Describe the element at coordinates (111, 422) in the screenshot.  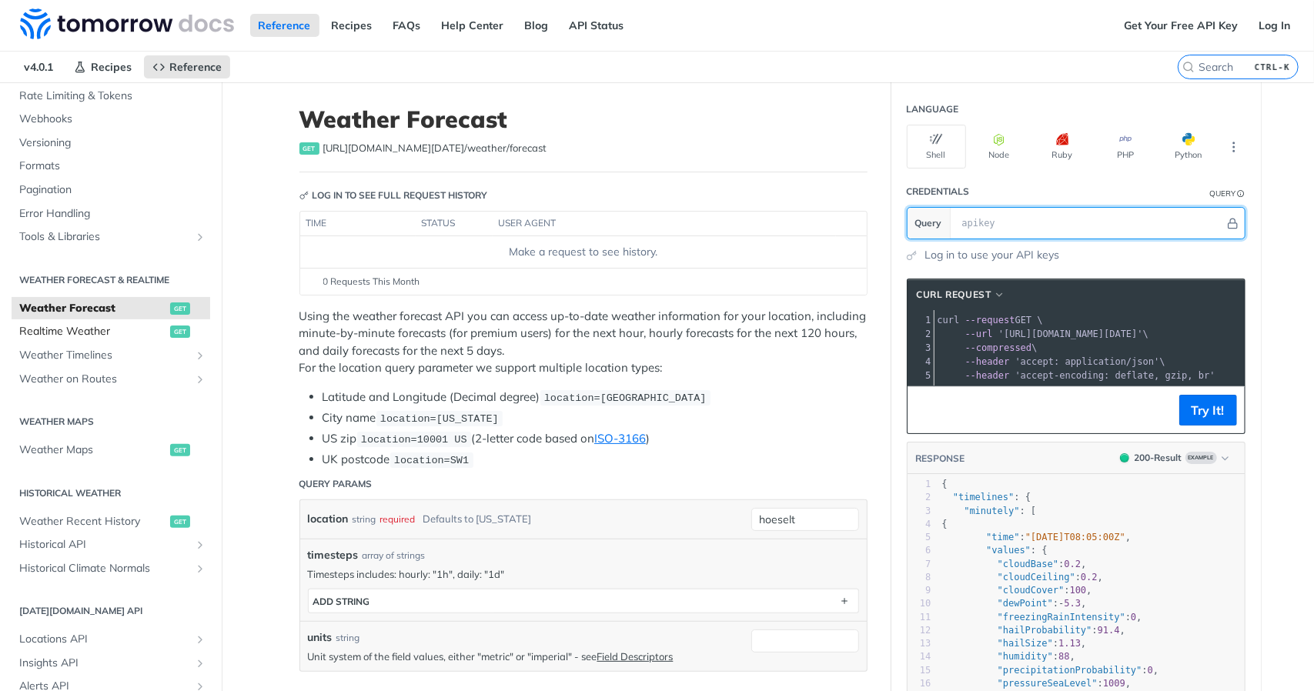
I see `h2: Weather Maps` at that location.